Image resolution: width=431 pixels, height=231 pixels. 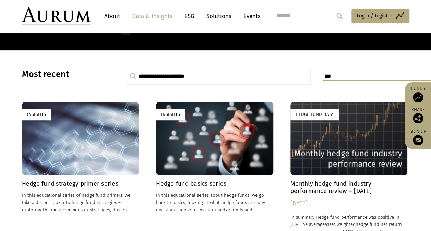 I want to click on img: Aurum, so click(x=56, y=16).